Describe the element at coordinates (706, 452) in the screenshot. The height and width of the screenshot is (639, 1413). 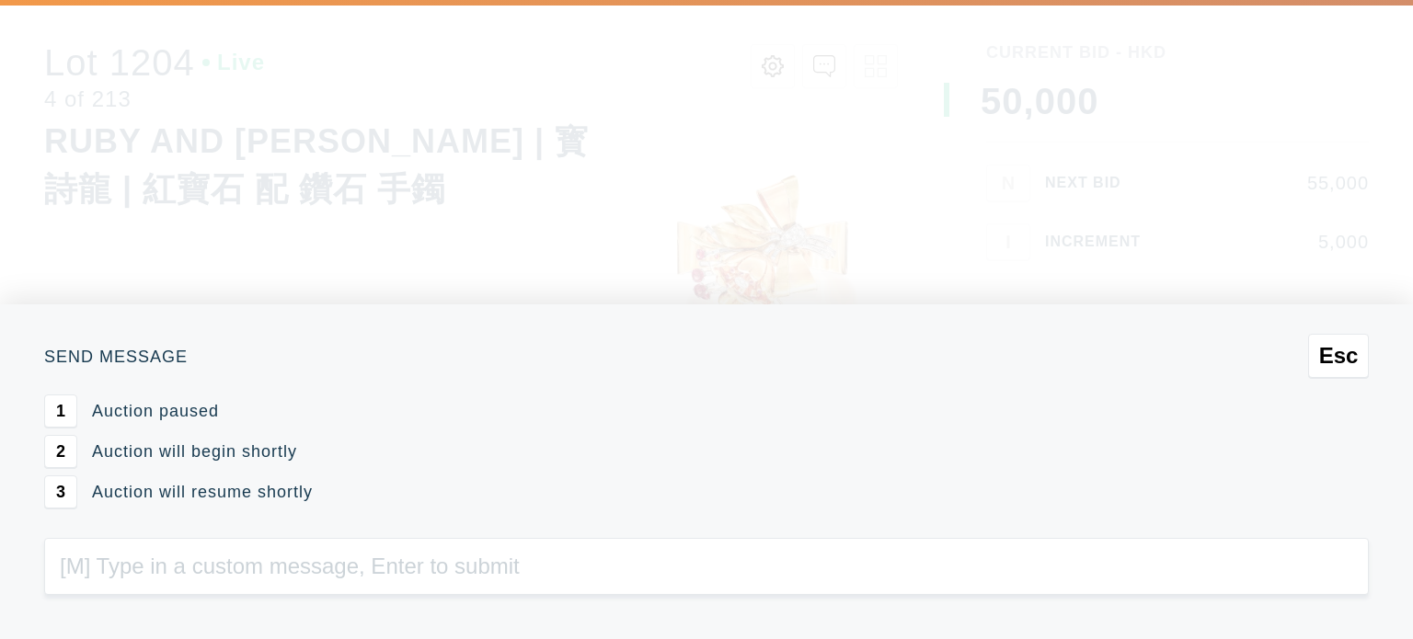
I see `div: Auction will begin shortly` at that location.